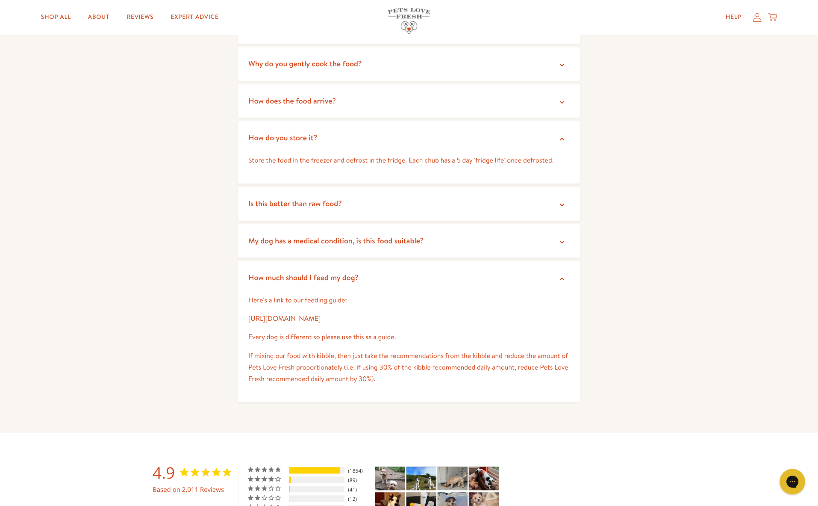 This screenshot has height=506, width=818. I want to click on summary: Why do you gently cook the food?, so click(409, 64).